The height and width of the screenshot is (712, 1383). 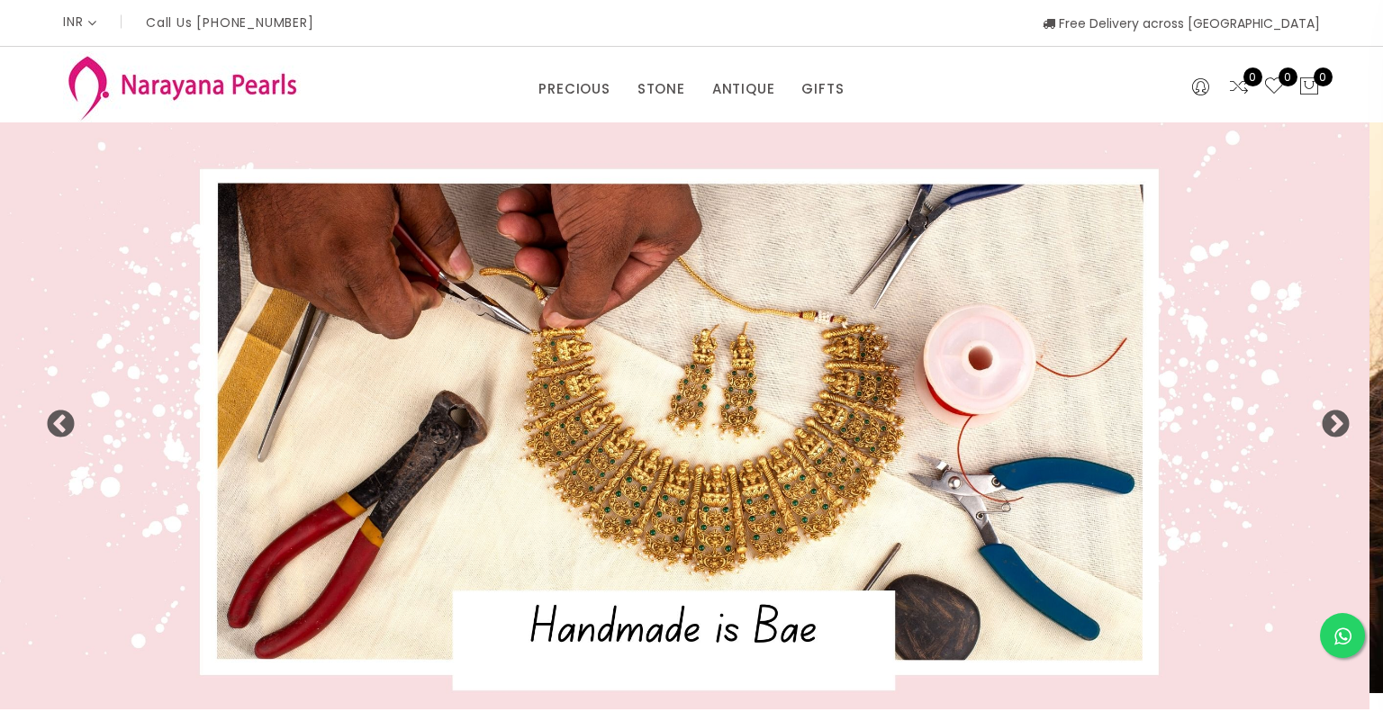 What do you see at coordinates (54, 419) in the screenshot?
I see `button: Previous` at bounding box center [54, 419].